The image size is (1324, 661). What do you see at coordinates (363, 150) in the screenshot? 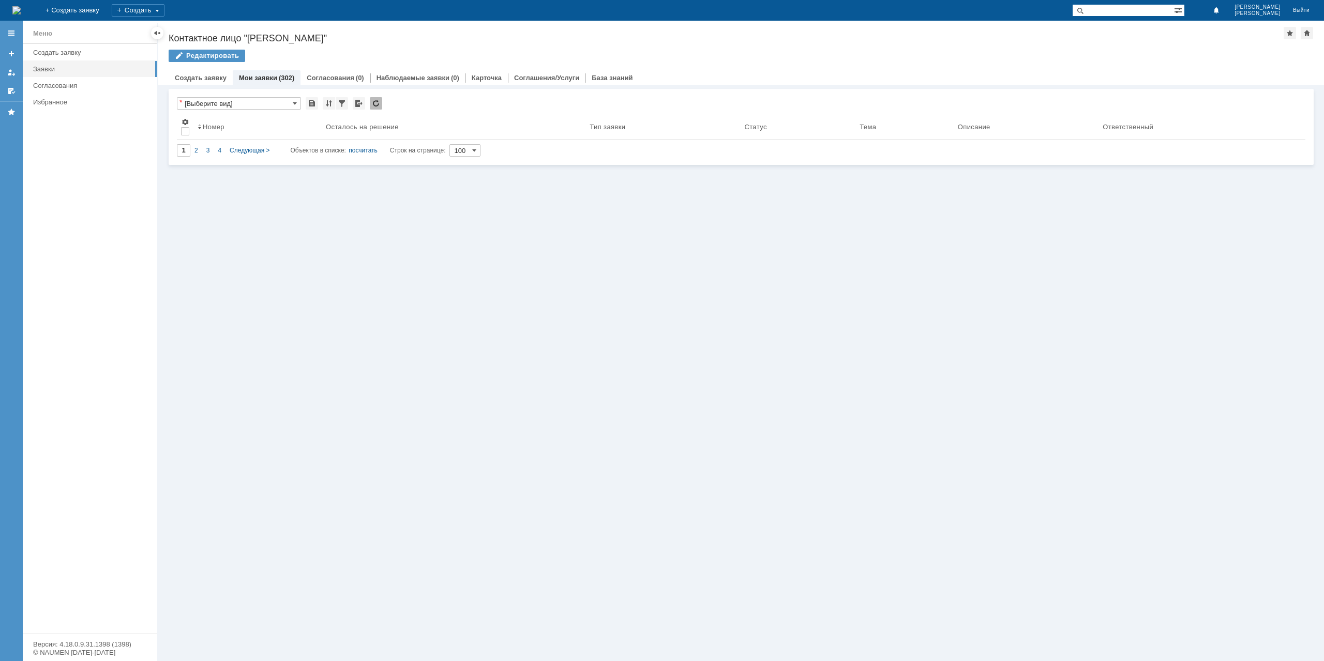
I see `div: посчитать` at bounding box center [363, 150].